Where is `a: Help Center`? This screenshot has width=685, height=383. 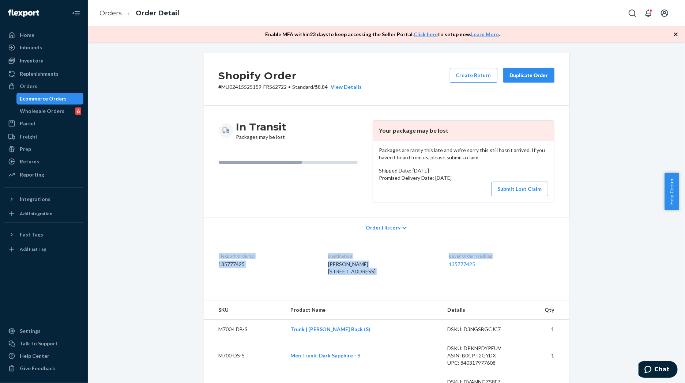 a: Help Center is located at coordinates (44, 356).